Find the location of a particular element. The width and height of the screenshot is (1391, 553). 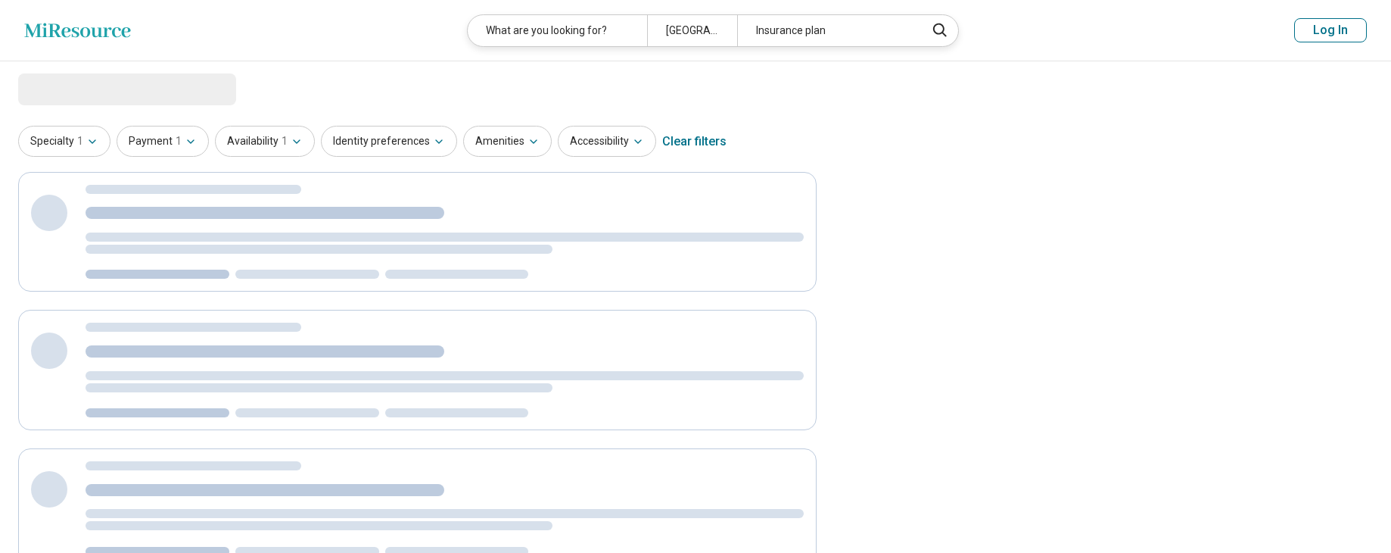

button: Specialty1 is located at coordinates (64, 141).